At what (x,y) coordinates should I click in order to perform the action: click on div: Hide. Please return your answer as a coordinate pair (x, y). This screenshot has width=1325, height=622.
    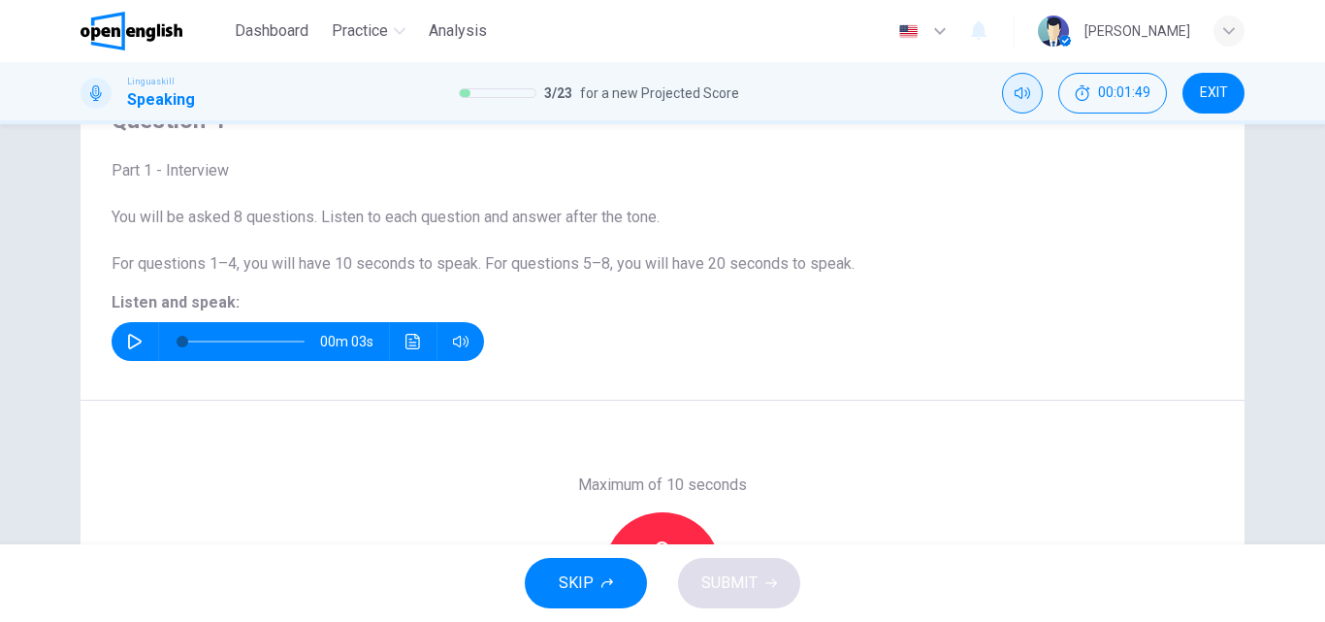
    Looking at the image, I should click on (1113, 93).